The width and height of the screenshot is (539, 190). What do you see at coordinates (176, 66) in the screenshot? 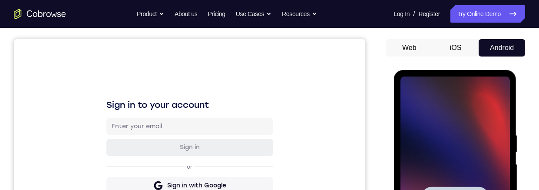
I see `h1: Sign in to your account` at bounding box center [176, 66].